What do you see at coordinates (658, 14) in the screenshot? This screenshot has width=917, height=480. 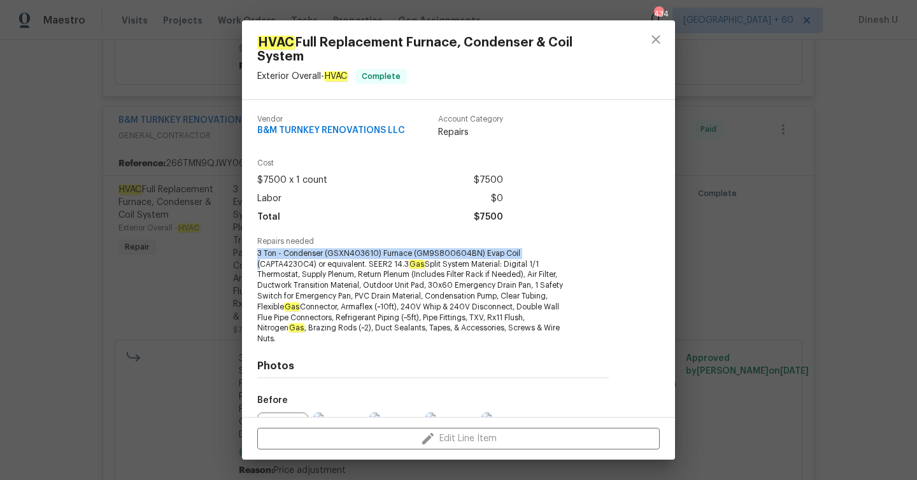 I see `div: 434` at bounding box center [658, 14].